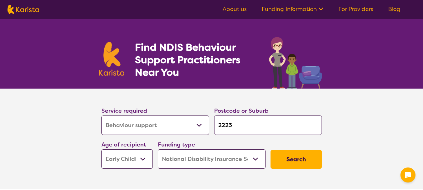 The width and height of the screenshot is (423, 190). I want to click on label: Funding type, so click(176, 145).